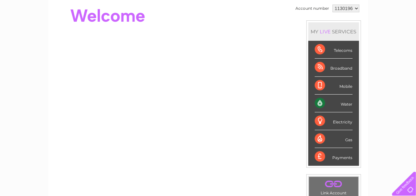 The height and width of the screenshot is (196, 416). I want to click on div: Water, so click(334, 103).